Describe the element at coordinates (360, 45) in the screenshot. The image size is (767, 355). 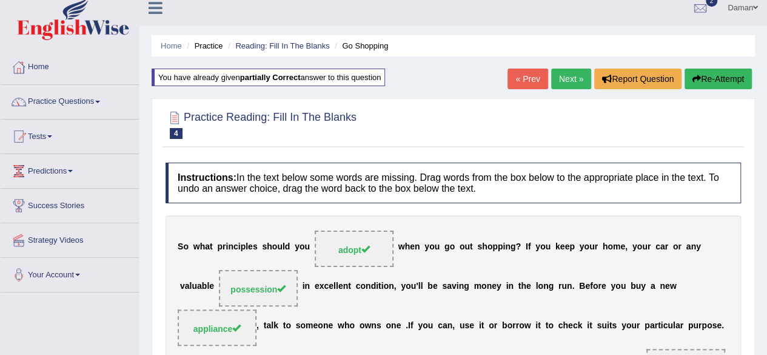
I see `li: Go Shopping` at that location.